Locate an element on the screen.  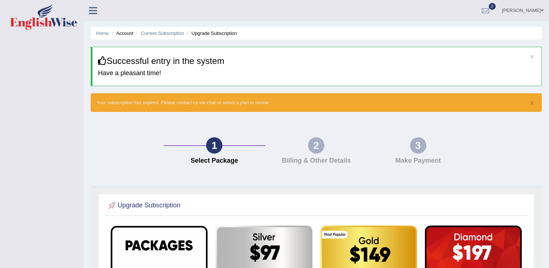
a: Home is located at coordinates (102, 33).